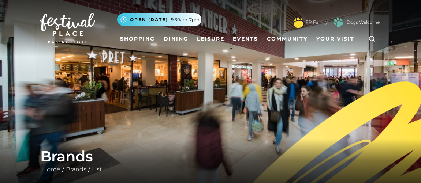  I want to click on a: Brands, so click(76, 169).